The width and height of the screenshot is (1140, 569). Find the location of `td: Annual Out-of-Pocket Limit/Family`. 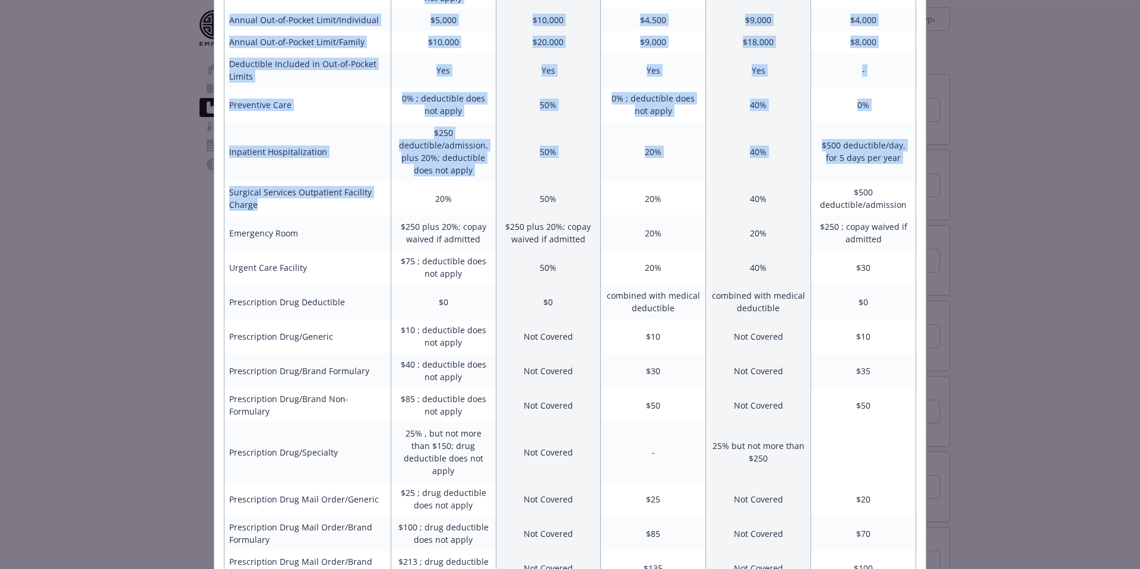

td: Annual Out-of-Pocket Limit/Family is located at coordinates (308, 42).